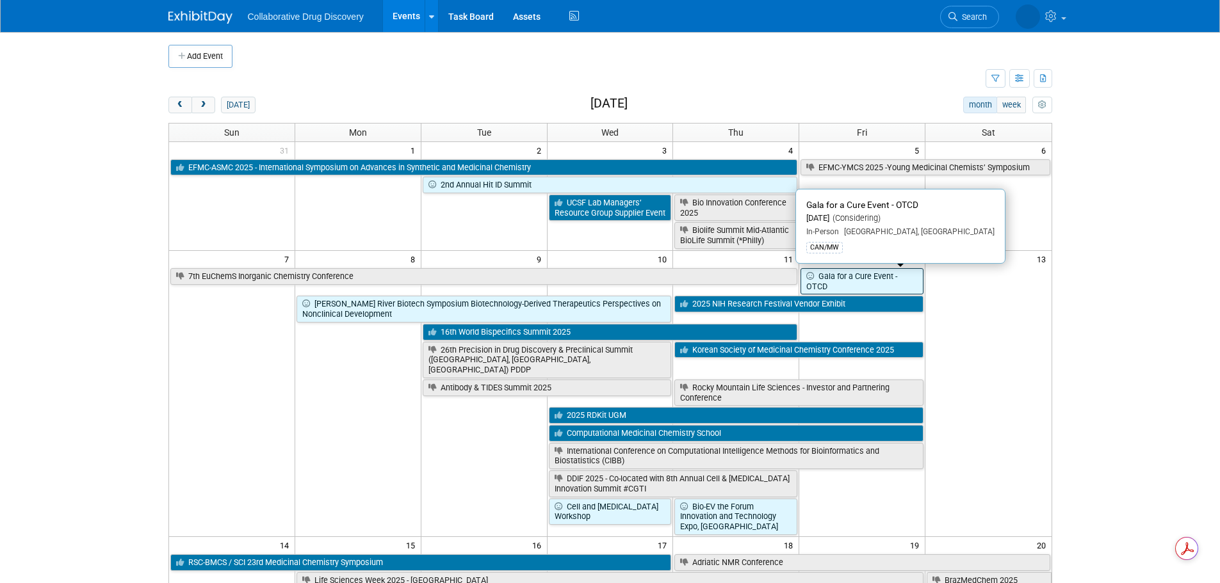 The height and width of the screenshot is (583, 1220). I want to click on button: next, so click(203, 105).